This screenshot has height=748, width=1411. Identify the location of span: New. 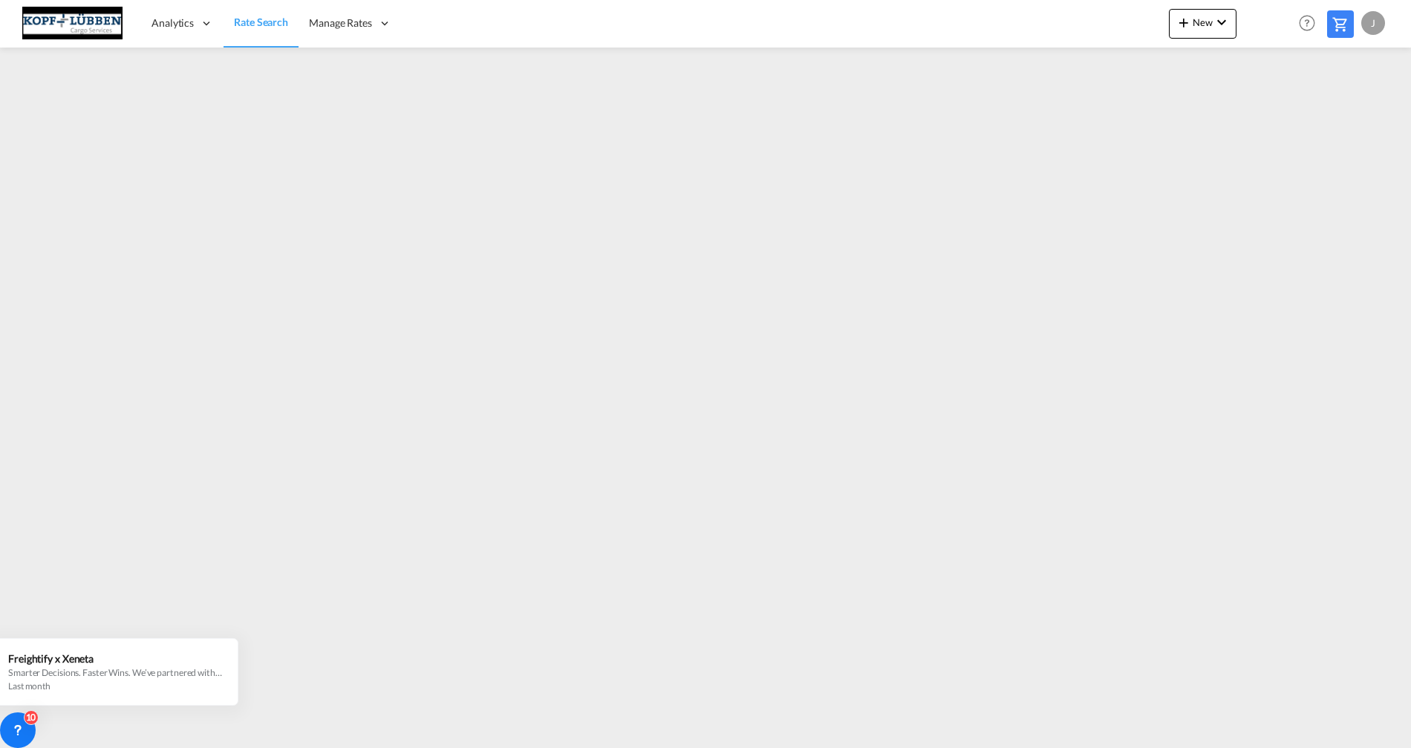
(1203, 22).